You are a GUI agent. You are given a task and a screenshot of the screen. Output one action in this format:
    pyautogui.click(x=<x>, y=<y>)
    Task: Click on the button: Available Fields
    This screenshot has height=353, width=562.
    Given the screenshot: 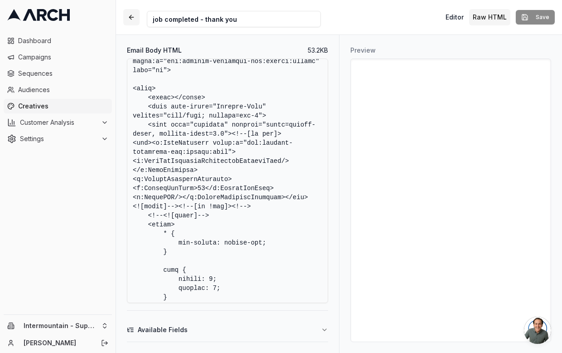 What is the action you would take?
    pyautogui.click(x=228, y=330)
    